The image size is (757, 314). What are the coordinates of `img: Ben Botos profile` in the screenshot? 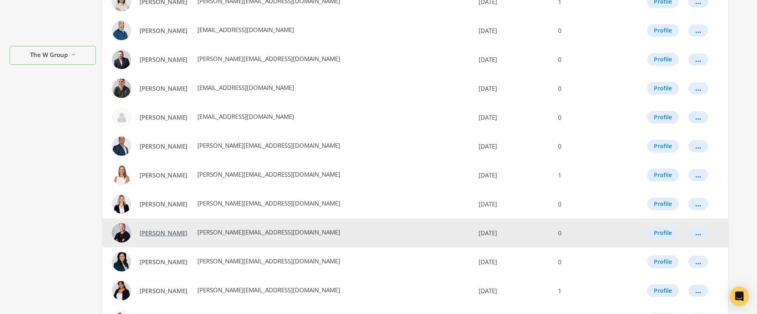 It's located at (122, 30).